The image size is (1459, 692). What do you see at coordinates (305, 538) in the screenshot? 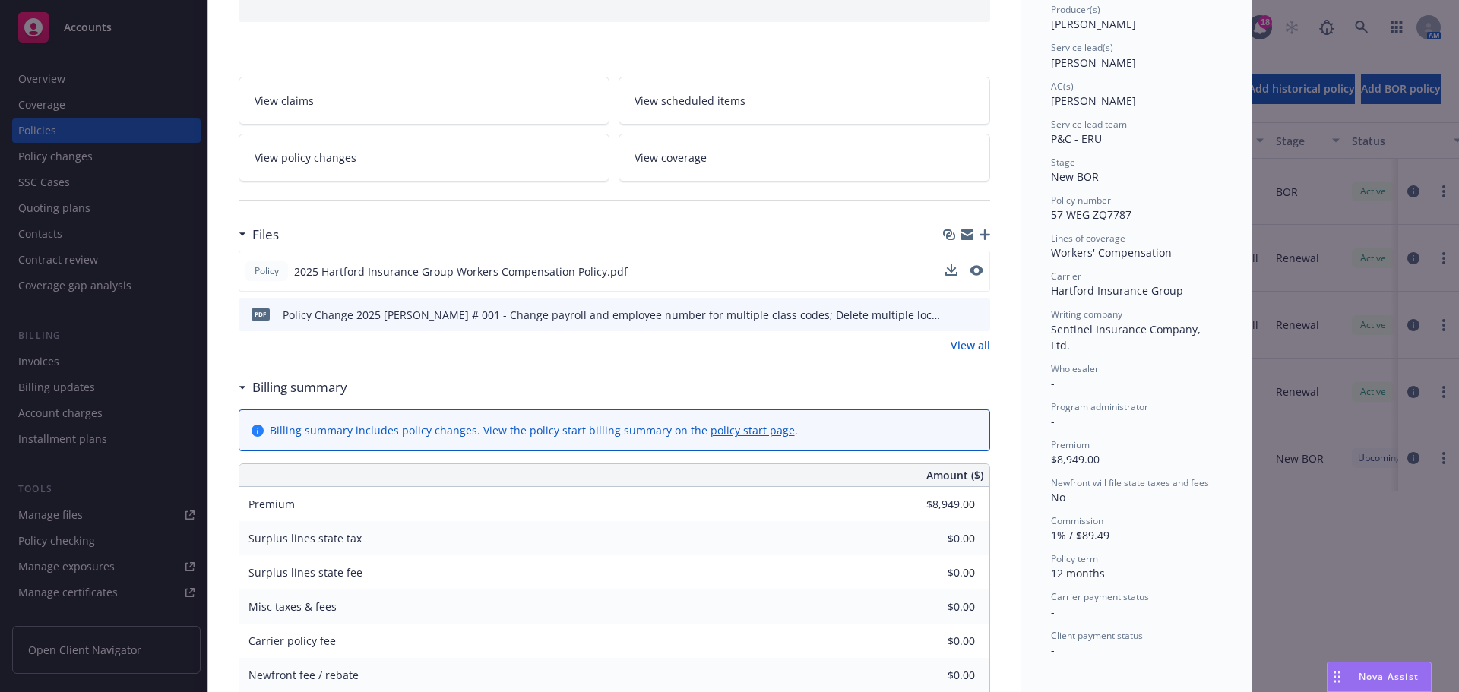
I see `span: Surplus lines state tax` at bounding box center [305, 538].